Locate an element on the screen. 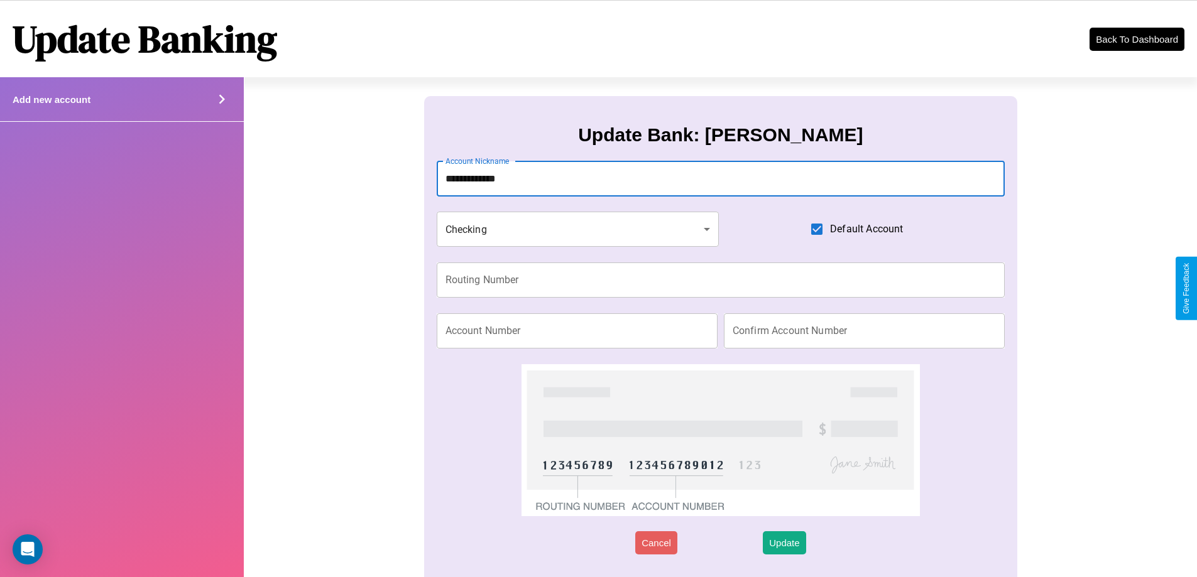 Image resolution: width=1197 pixels, height=577 pixels. label: Account Nickname is located at coordinates (477, 161).